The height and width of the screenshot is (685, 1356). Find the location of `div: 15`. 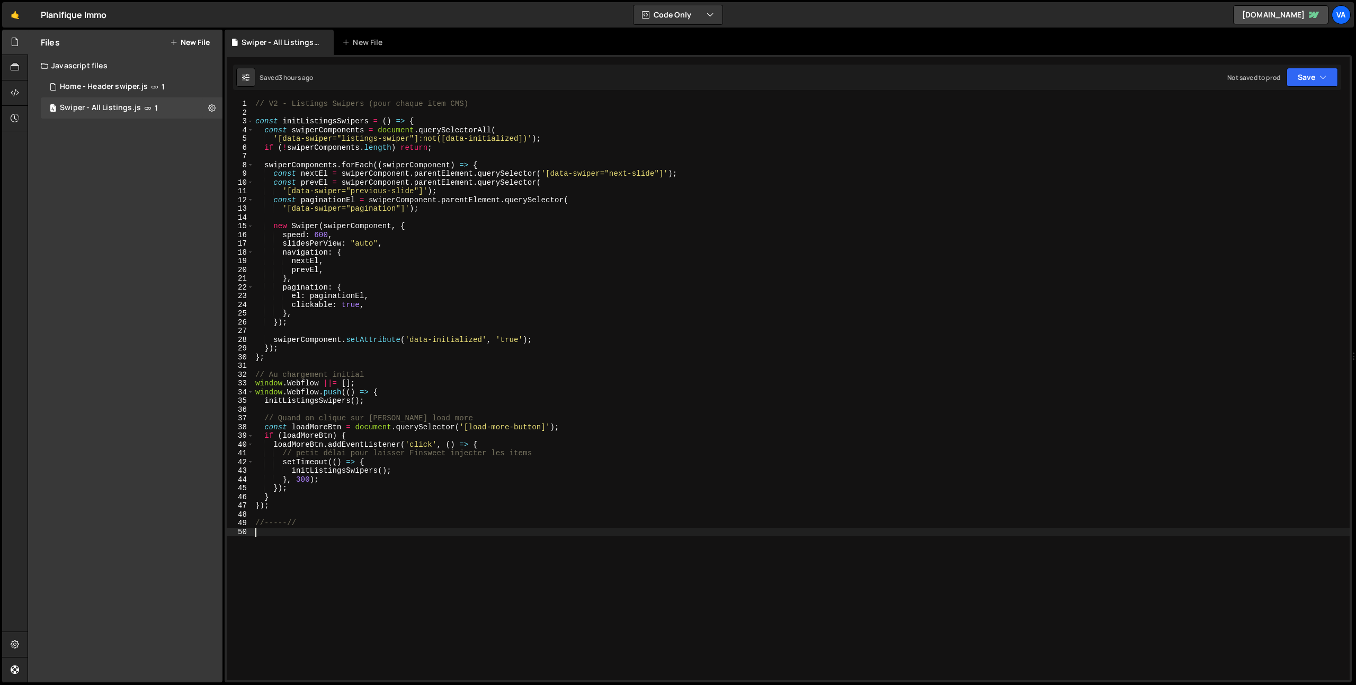

div: 15 is located at coordinates (240, 226).